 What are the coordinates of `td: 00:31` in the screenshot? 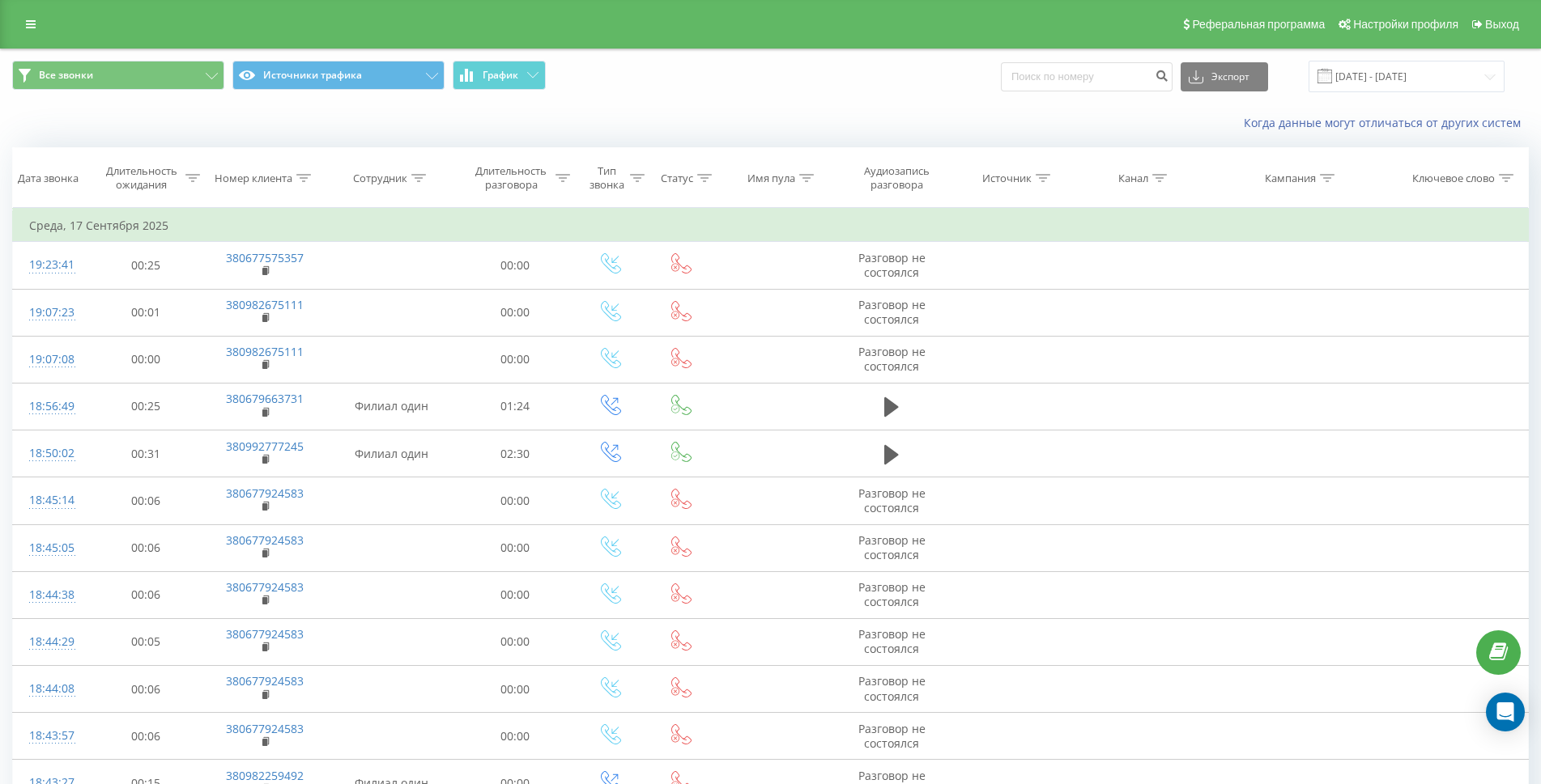 It's located at (146, 454).